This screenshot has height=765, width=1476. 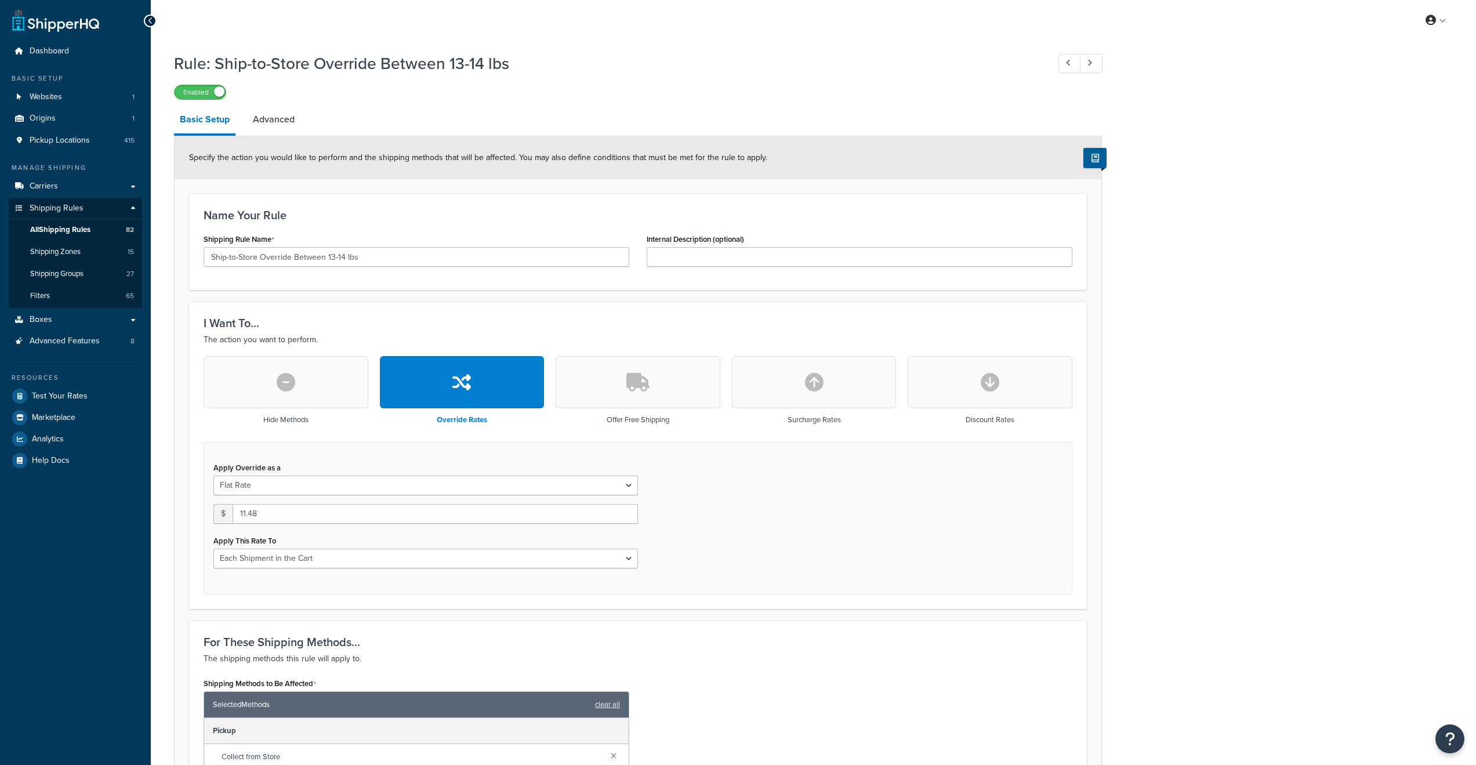 What do you see at coordinates (130, 230) in the screenshot?
I see `span: 82` at bounding box center [130, 230].